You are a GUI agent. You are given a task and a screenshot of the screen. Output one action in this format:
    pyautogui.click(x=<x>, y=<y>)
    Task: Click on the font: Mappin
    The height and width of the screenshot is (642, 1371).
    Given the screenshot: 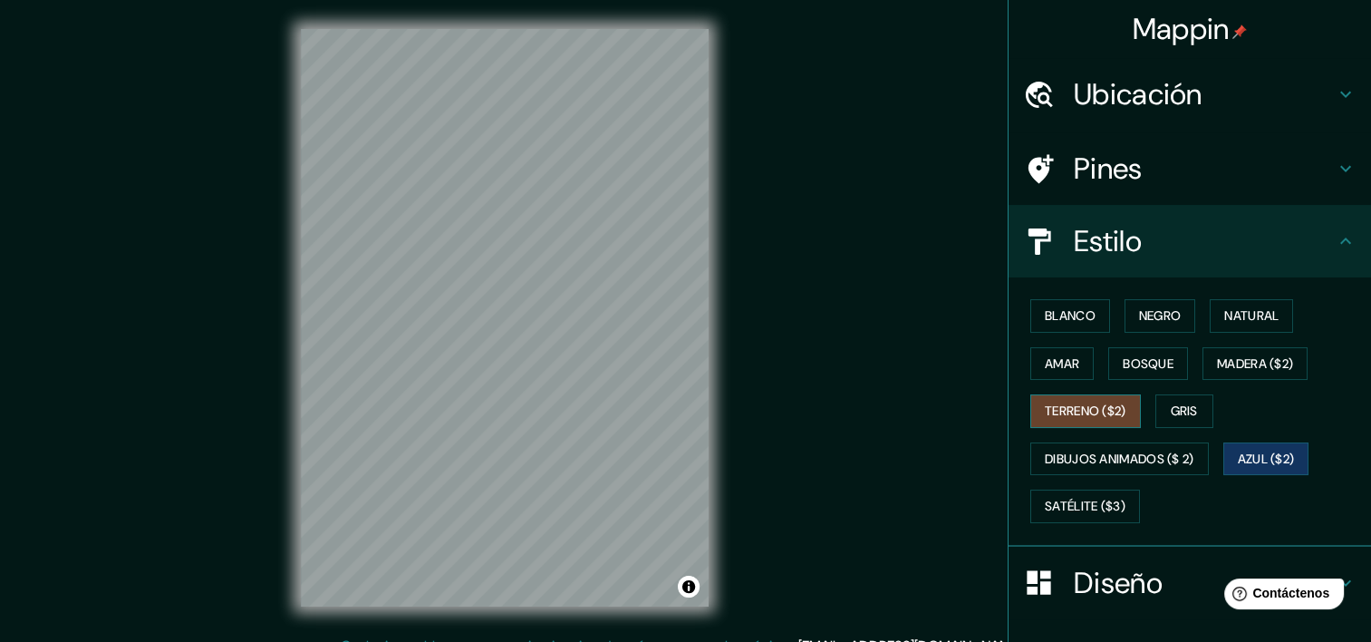 What is the action you would take?
    pyautogui.click(x=1181, y=29)
    